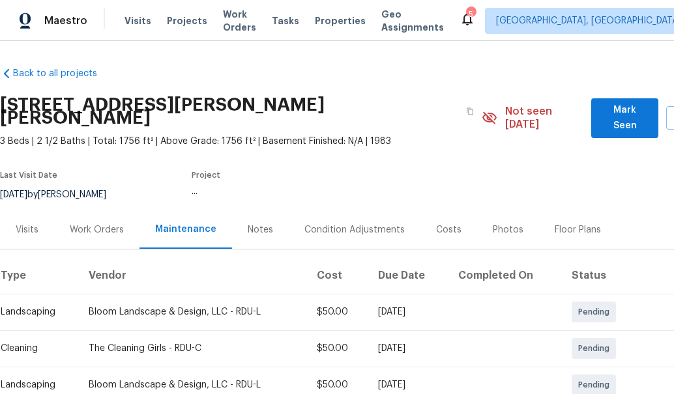 This screenshot has width=674, height=394. What do you see at coordinates (625, 118) in the screenshot?
I see `span: Mark Seen` at bounding box center [625, 118].